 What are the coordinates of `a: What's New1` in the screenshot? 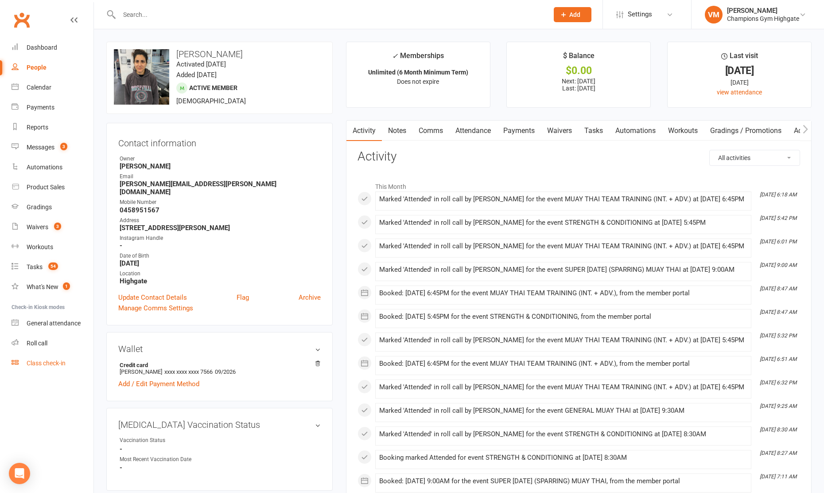 It's located at (52, 287).